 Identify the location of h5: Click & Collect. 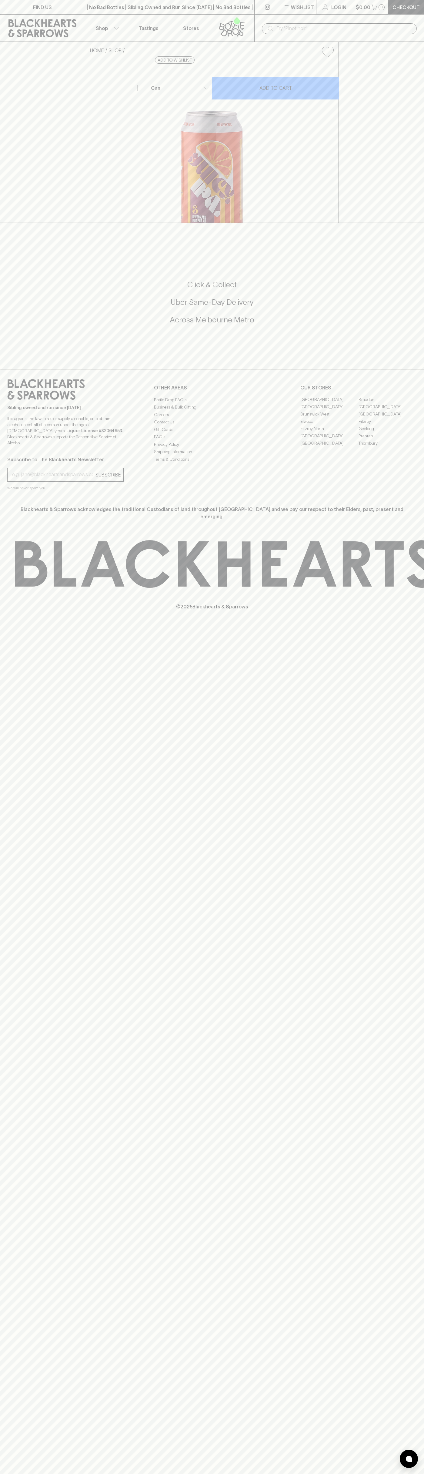
(212, 285).